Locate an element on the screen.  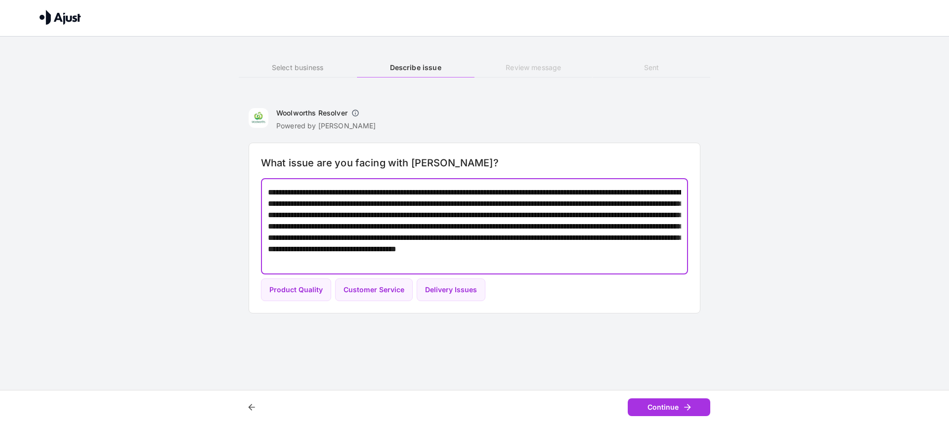
img: Woolworths is located at coordinates (258, 118).